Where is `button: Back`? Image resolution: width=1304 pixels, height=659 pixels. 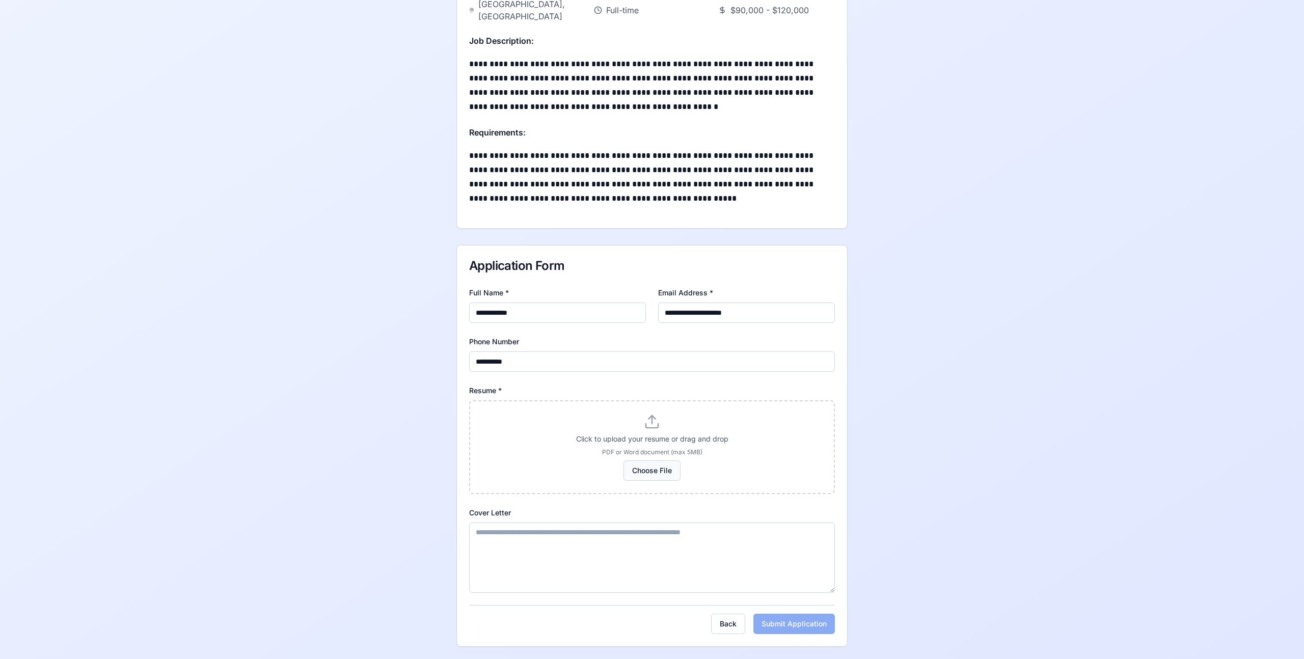
button: Back is located at coordinates (728, 624).